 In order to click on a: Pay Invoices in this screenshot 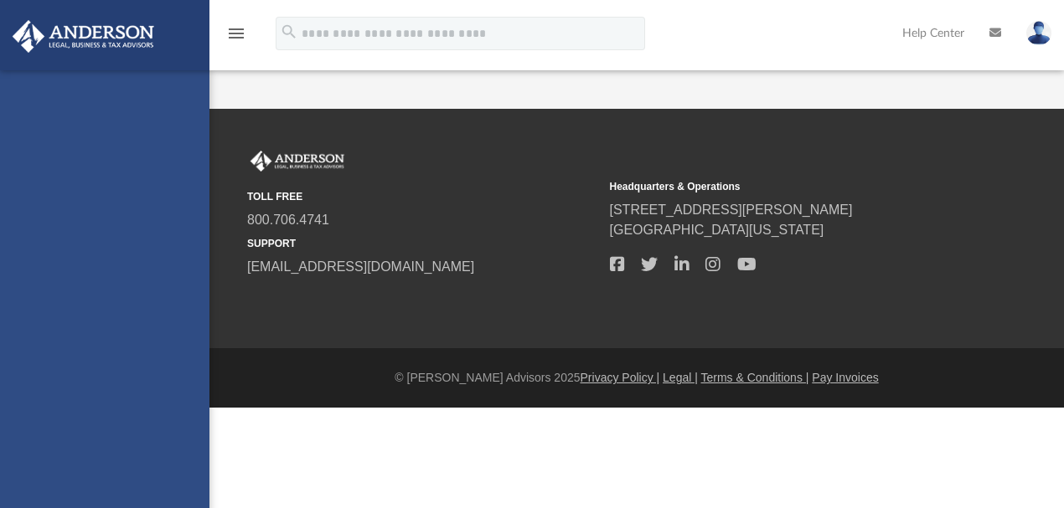, I will do `click(844, 378)`.